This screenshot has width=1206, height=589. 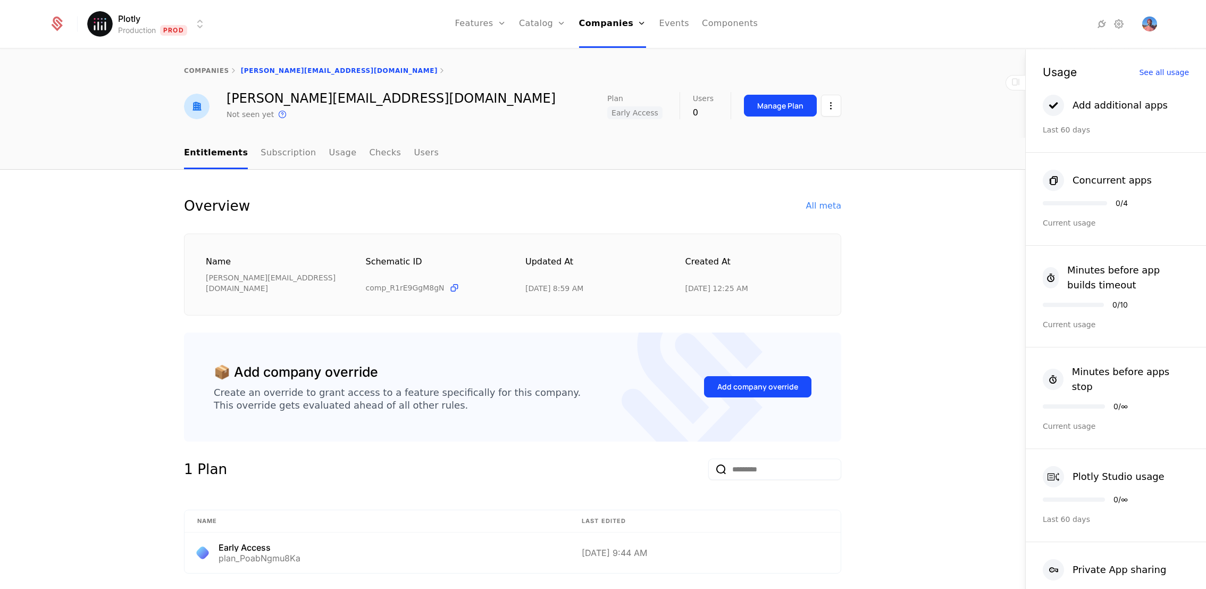 What do you see at coordinates (758, 387) in the screenshot?
I see `div: Add company override` at bounding box center [758, 387].